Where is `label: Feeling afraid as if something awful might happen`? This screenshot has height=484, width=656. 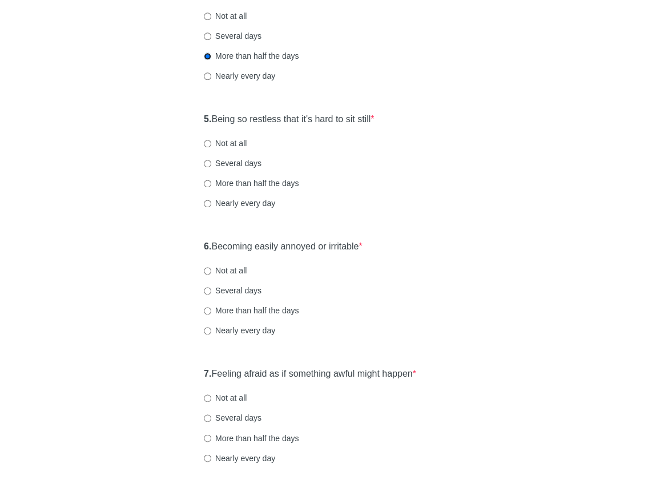
label: Feeling afraid as if something awful might happen is located at coordinates (310, 374).